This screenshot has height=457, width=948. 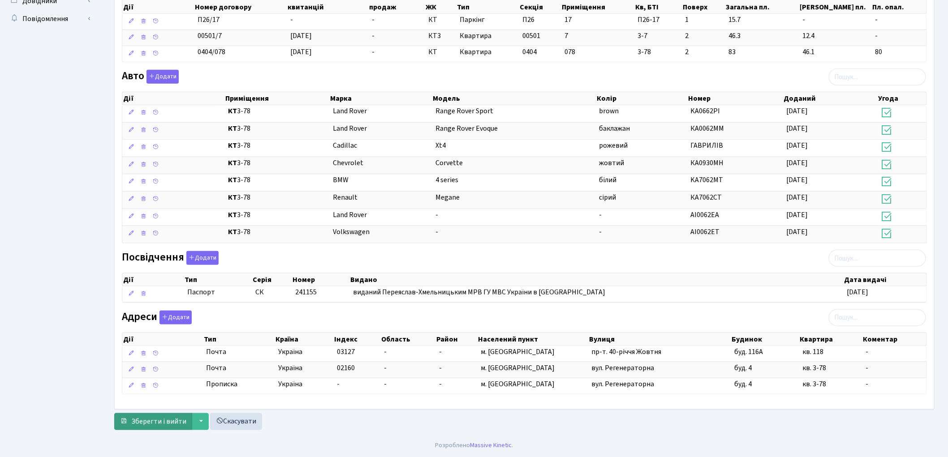 What do you see at coordinates (466, 129) in the screenshot?
I see `span: Range Rover Evoque` at bounding box center [466, 129].